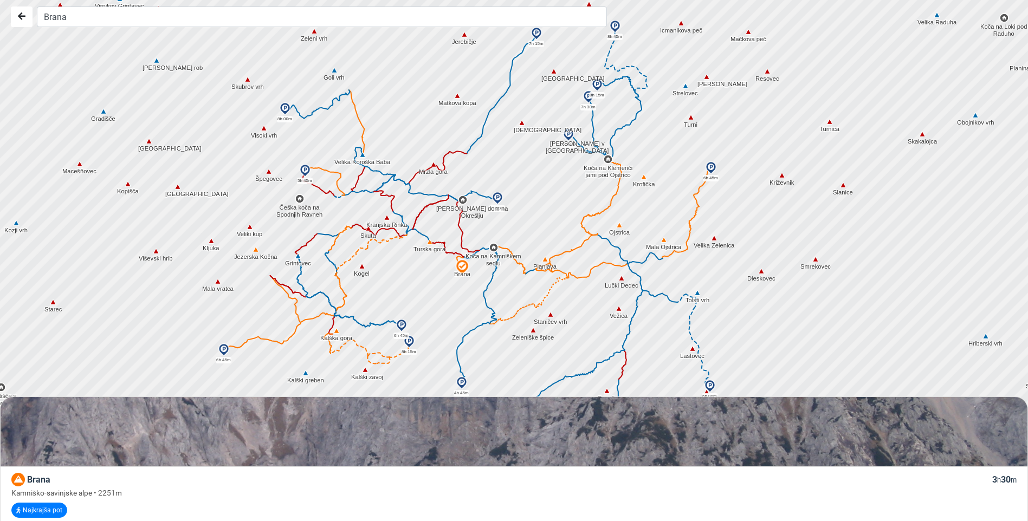 The image size is (1028, 521). What do you see at coordinates (38, 479) in the screenshot?
I see `span: Brana` at bounding box center [38, 479].